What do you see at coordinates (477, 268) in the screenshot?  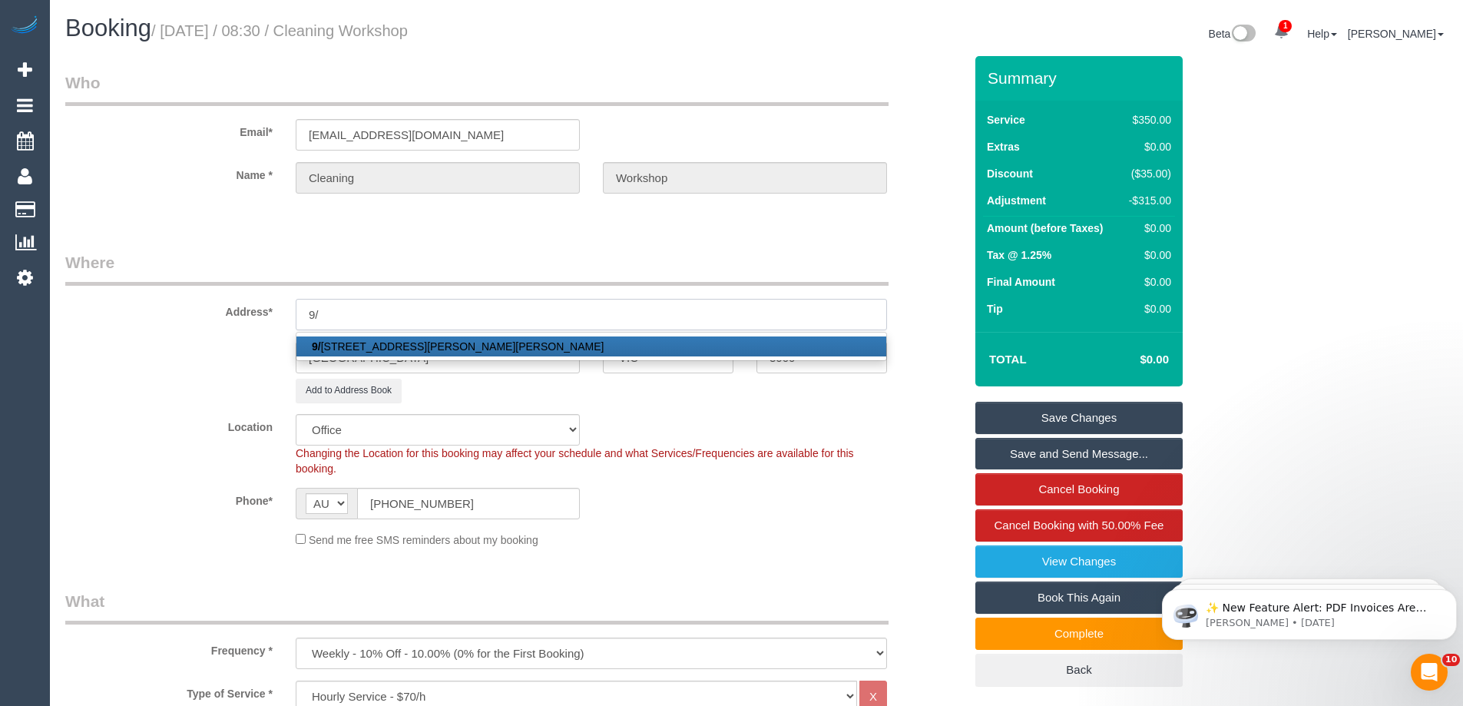 I see `legend: Where` at bounding box center [477, 268].